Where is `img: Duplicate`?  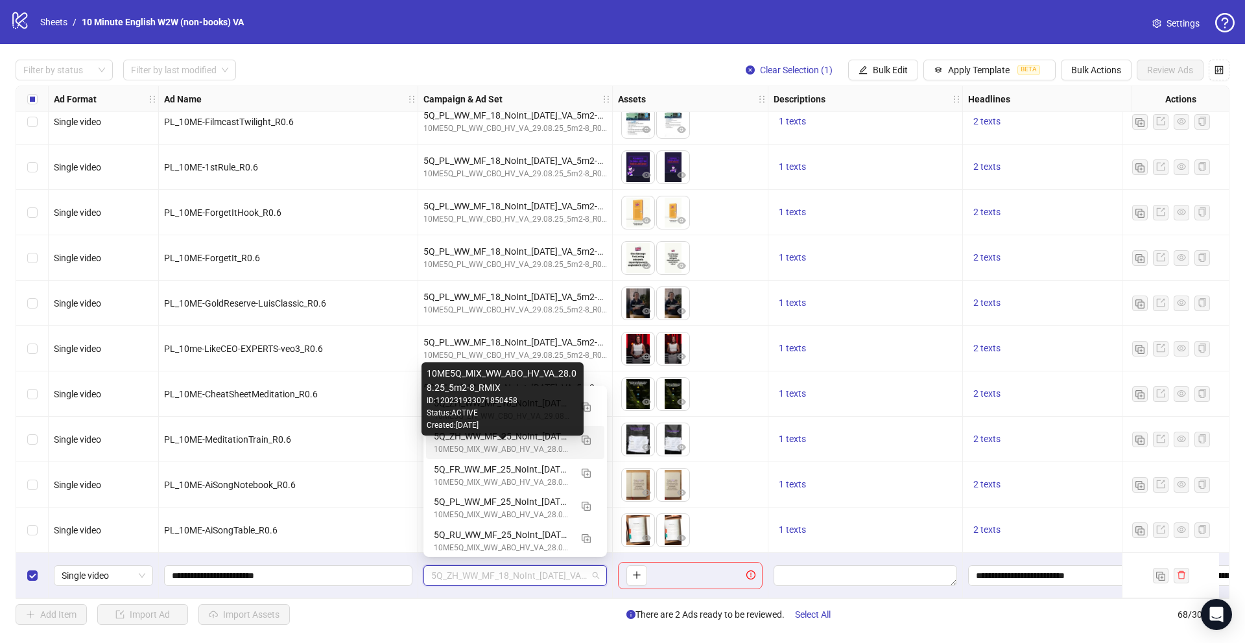 img: Duplicate is located at coordinates (586, 539).